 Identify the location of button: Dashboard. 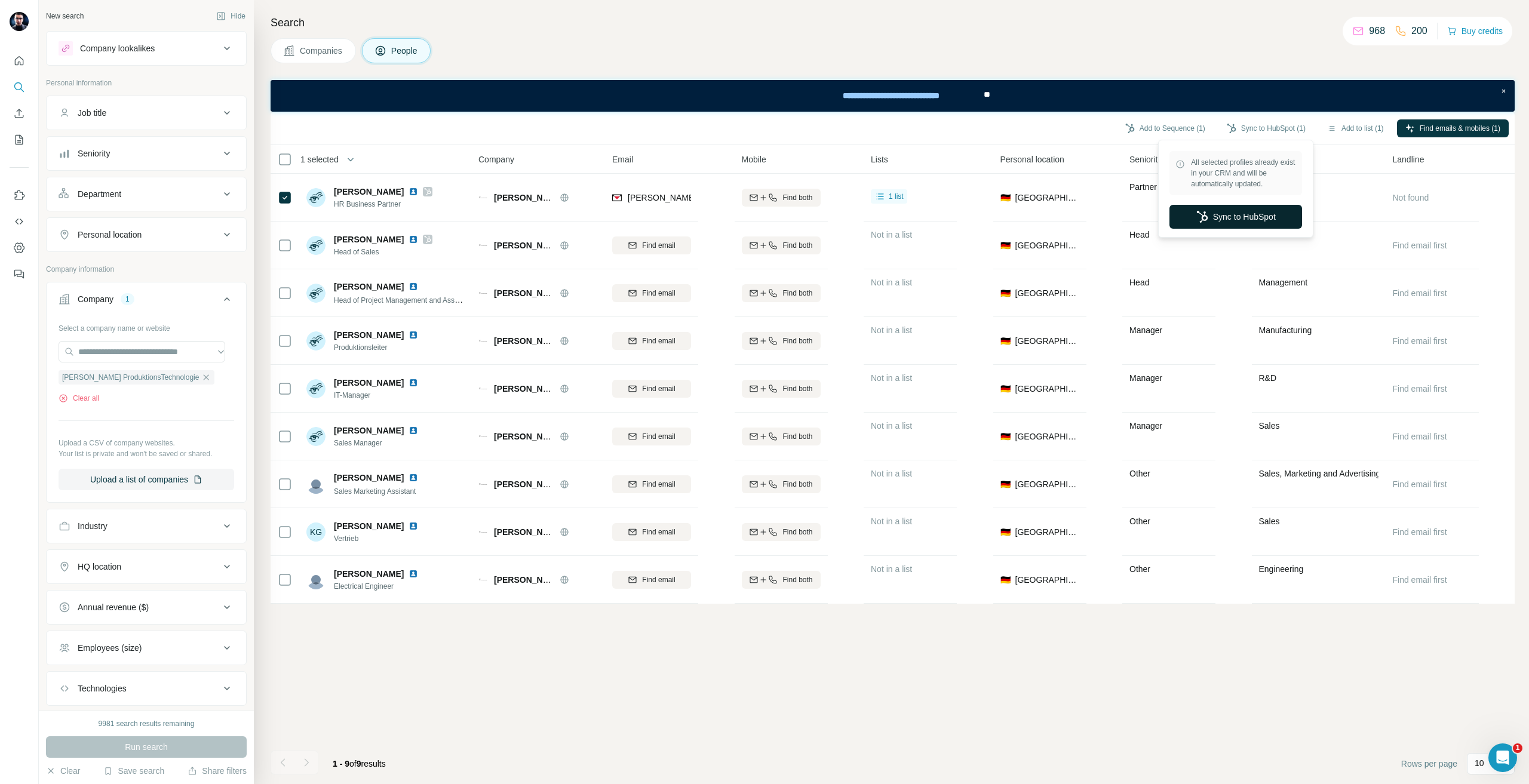
(19, 248).